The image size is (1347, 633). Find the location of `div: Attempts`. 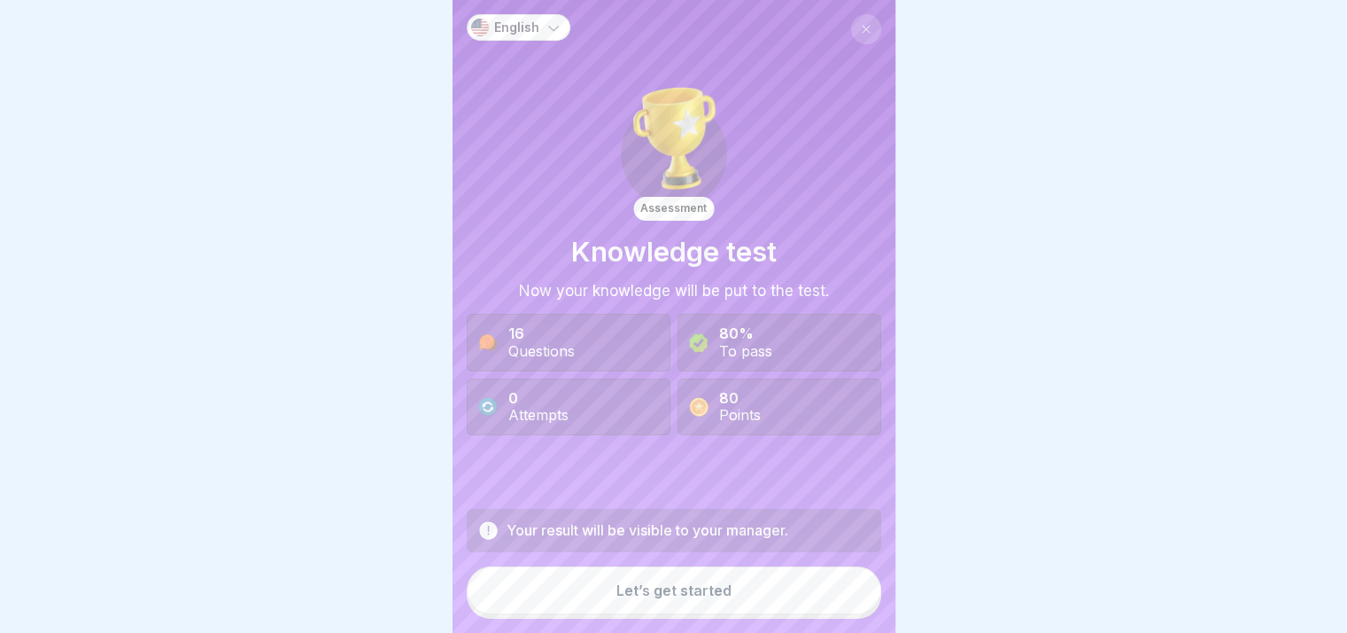

div: Attempts is located at coordinates (539, 415).